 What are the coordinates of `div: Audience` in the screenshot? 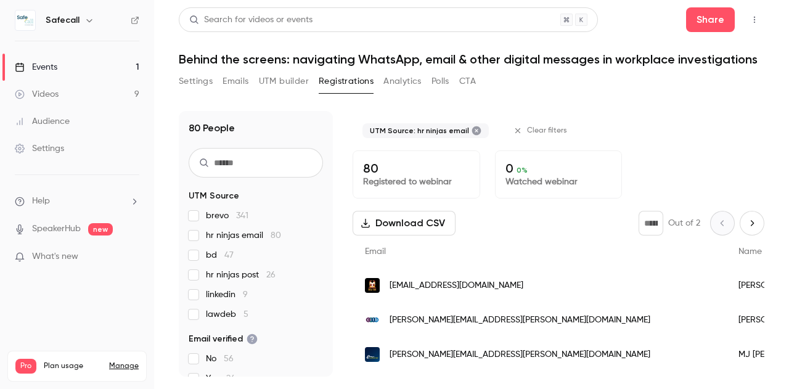 It's located at (42, 121).